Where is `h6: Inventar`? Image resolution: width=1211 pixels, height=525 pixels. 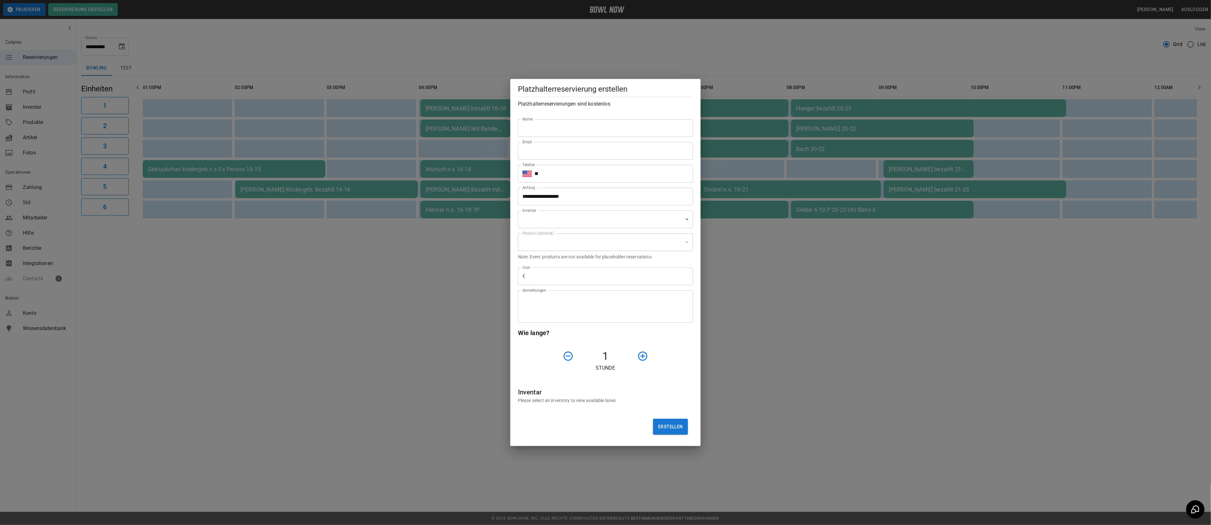 h6: Inventar is located at coordinates (606, 392).